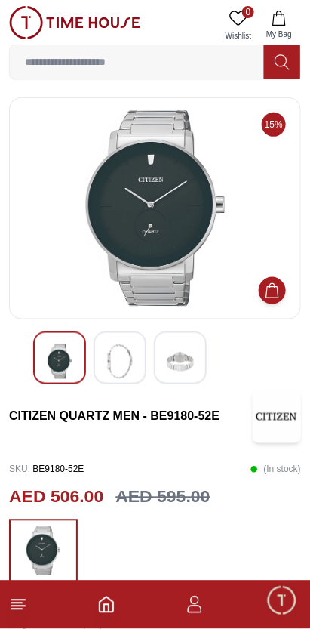 The height and width of the screenshot is (629, 310). Describe the element at coordinates (277, 417) in the screenshot. I see `img: CITIZEN QUARTZ MEN - BE9180-52E` at that location.